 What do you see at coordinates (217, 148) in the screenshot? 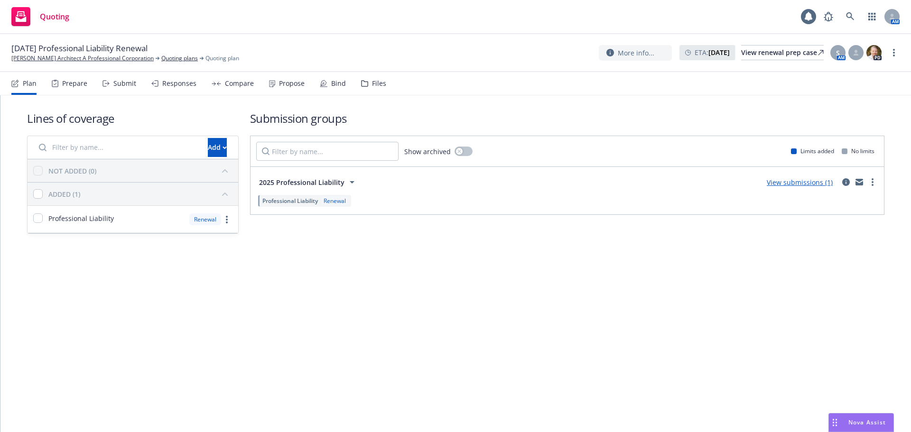
I see `button: Add` at bounding box center [217, 148].